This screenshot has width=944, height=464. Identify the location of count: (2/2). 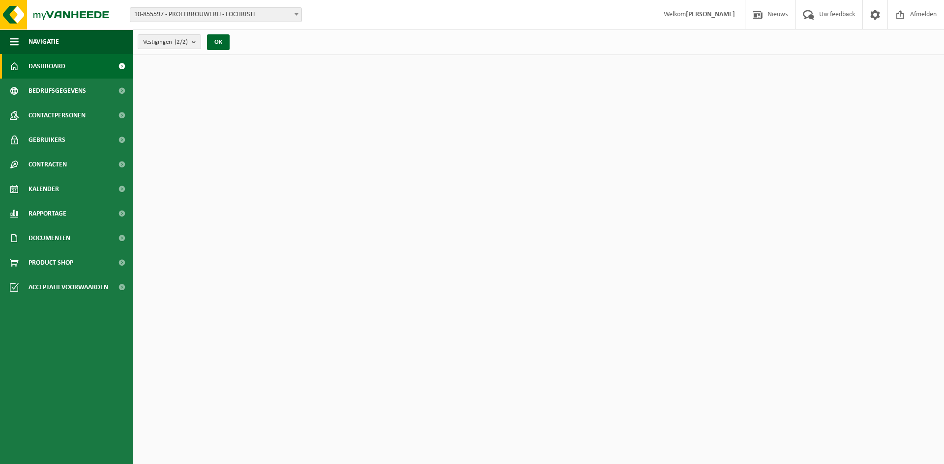
(181, 42).